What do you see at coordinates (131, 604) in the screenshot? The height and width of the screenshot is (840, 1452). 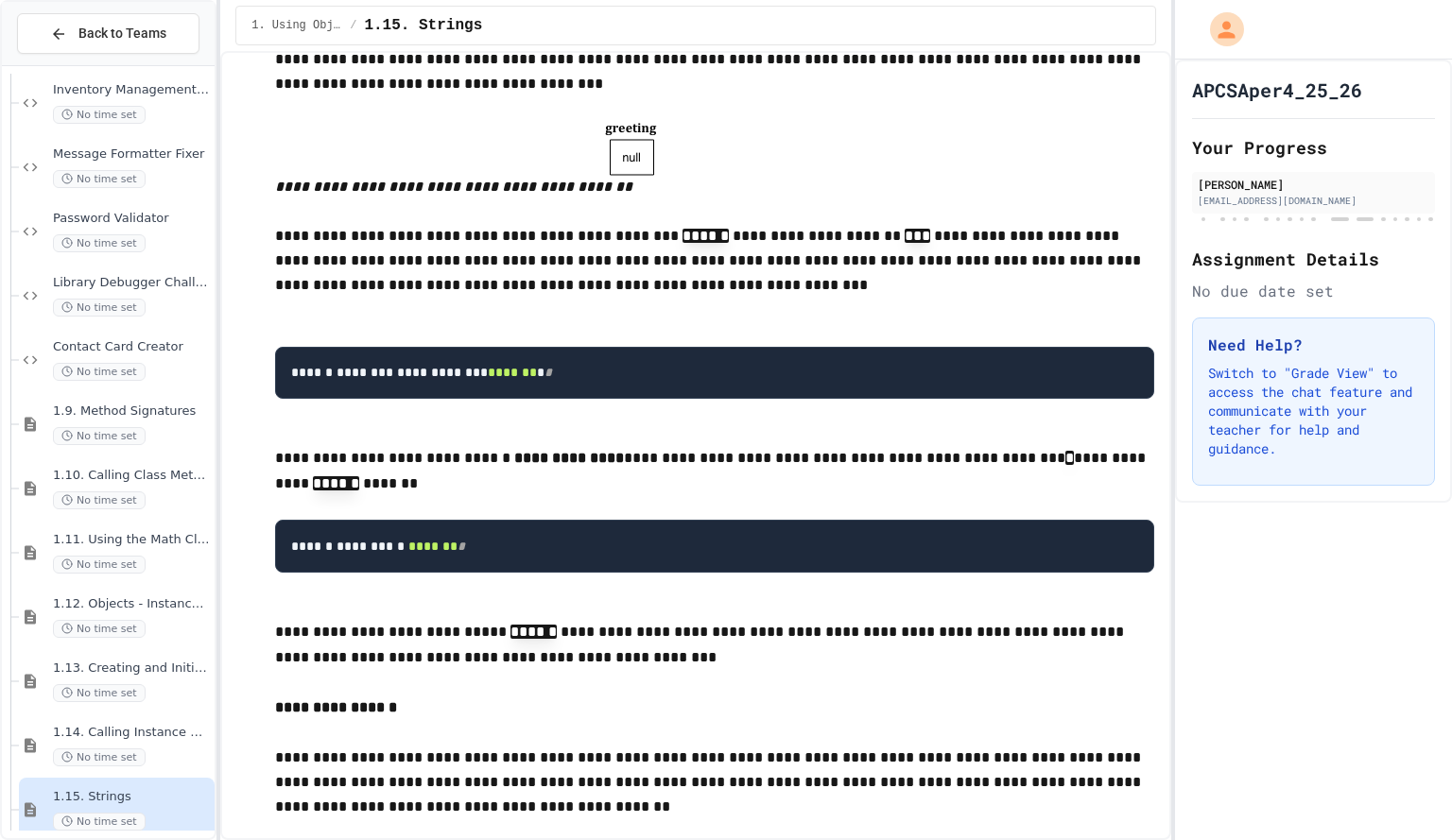 I see `span: 1.12. Objects - Instances of Classes` at bounding box center [131, 604].